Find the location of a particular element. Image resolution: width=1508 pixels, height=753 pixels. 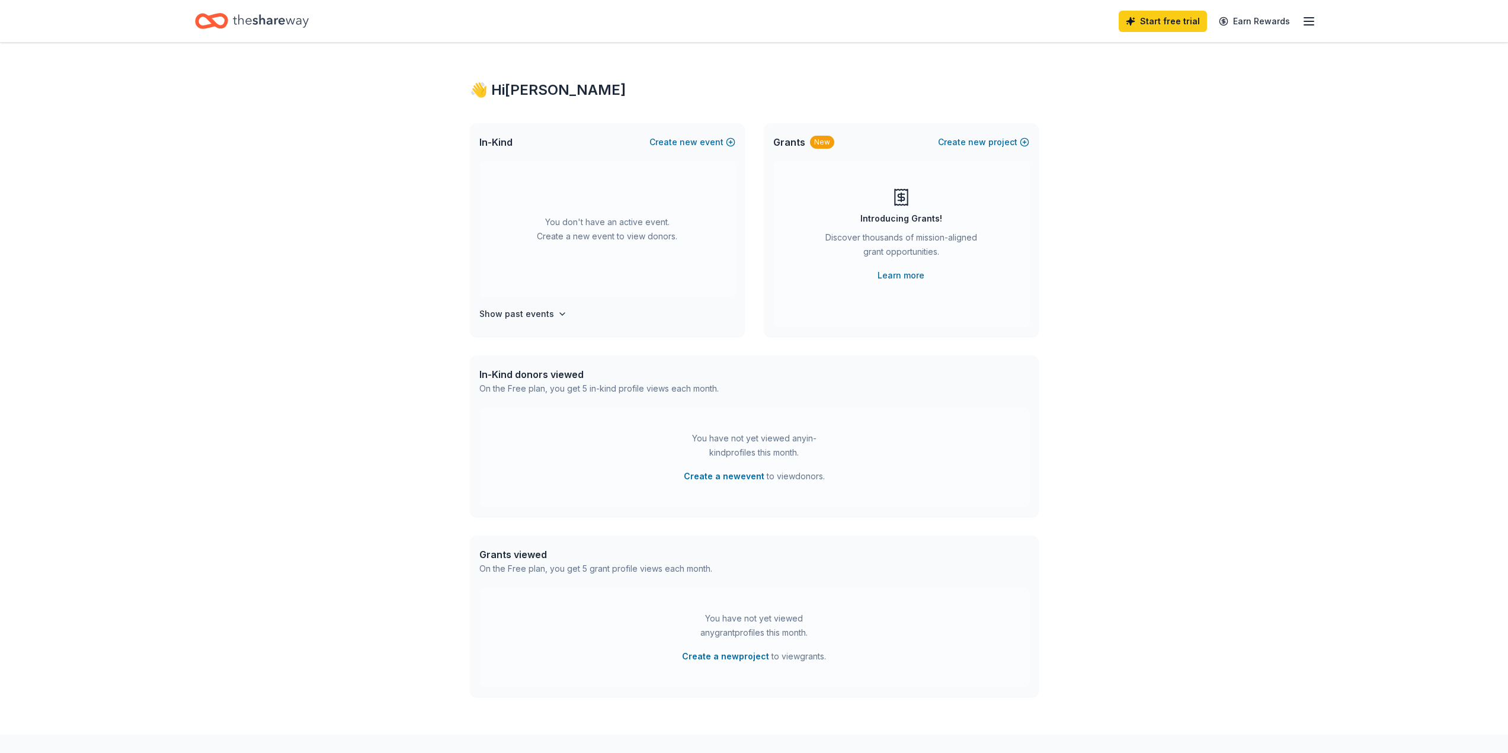

div: Introducing Grants! is located at coordinates (902, 219).